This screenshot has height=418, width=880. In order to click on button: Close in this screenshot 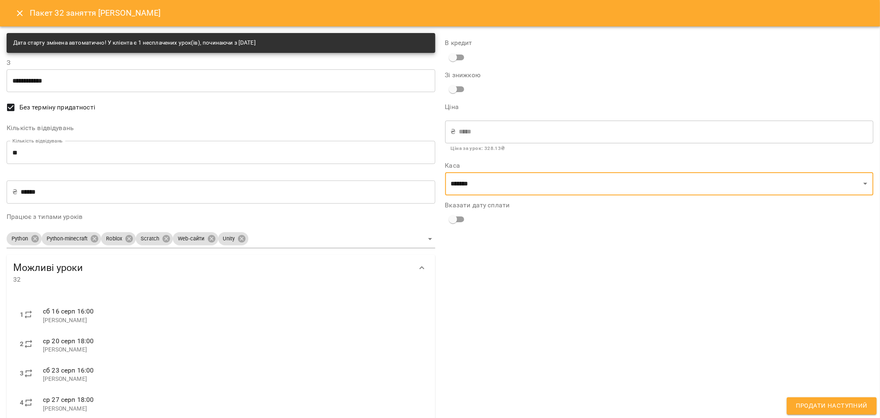, I will do `click(20, 13)`.